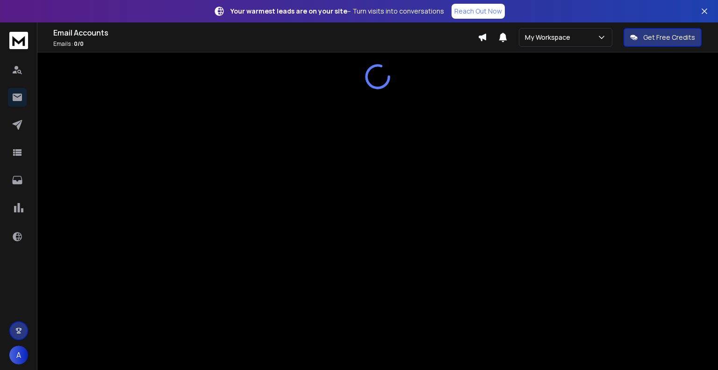  I want to click on p: Get Free Credits, so click(669, 37).